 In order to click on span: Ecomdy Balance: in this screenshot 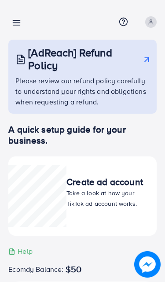, I will do `click(36, 270)`.